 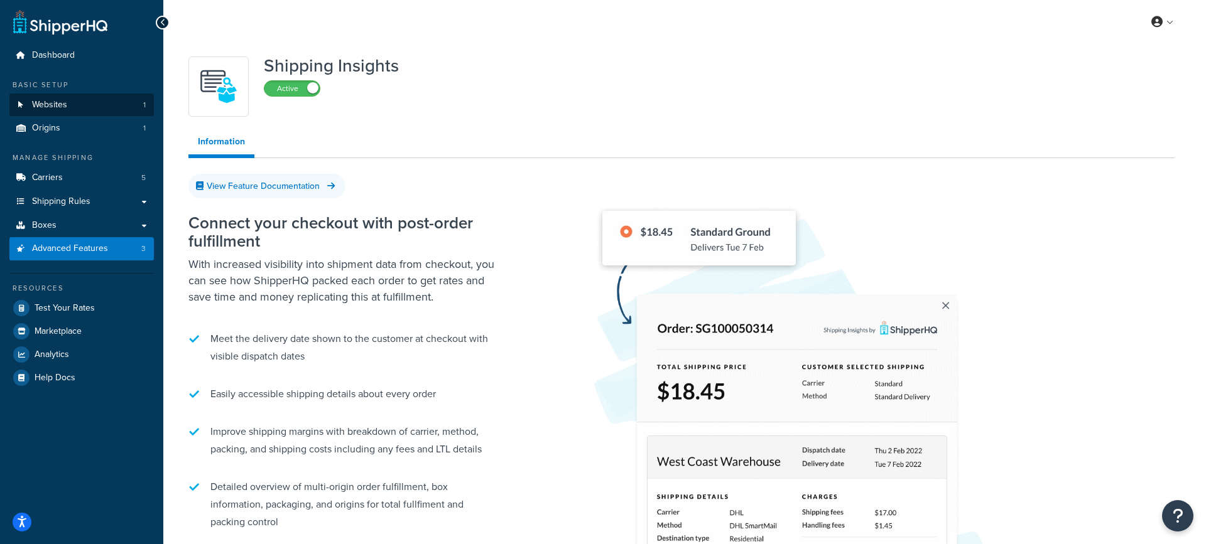 What do you see at coordinates (345, 232) in the screenshot?
I see `h2: Connect your checkout with post-order fulfillment` at bounding box center [345, 232].